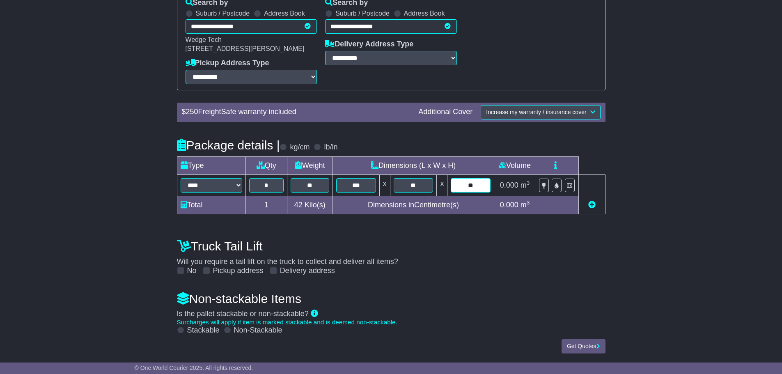 This screenshot has height=374, width=782. What do you see at coordinates (192, 112) in the screenshot?
I see `span: 250` at bounding box center [192, 112].